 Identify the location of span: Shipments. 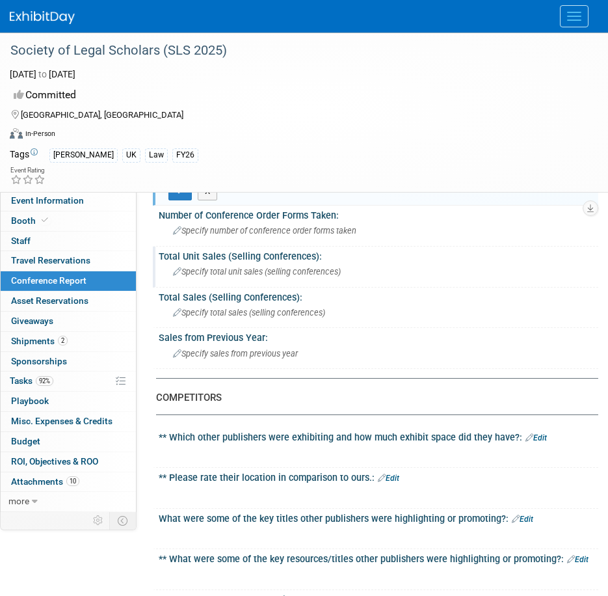
(39, 341).